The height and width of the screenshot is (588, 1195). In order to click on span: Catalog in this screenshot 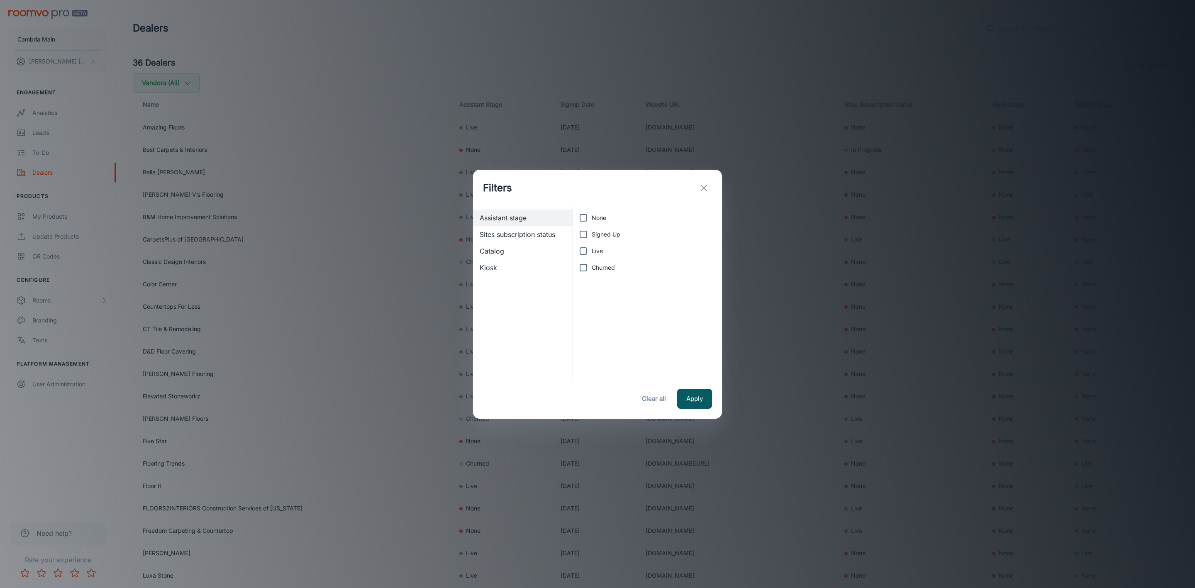, I will do `click(523, 251)`.